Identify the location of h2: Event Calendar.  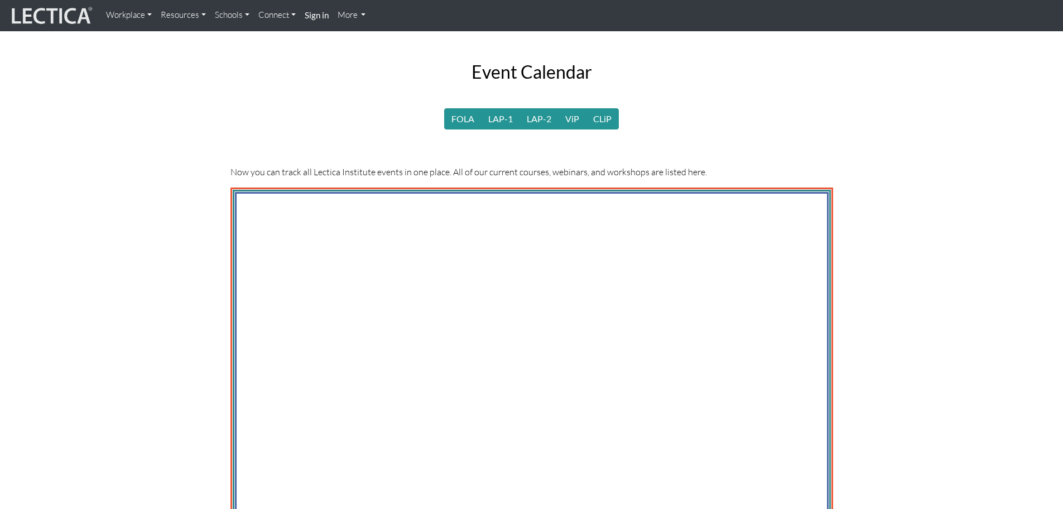
(532, 71).